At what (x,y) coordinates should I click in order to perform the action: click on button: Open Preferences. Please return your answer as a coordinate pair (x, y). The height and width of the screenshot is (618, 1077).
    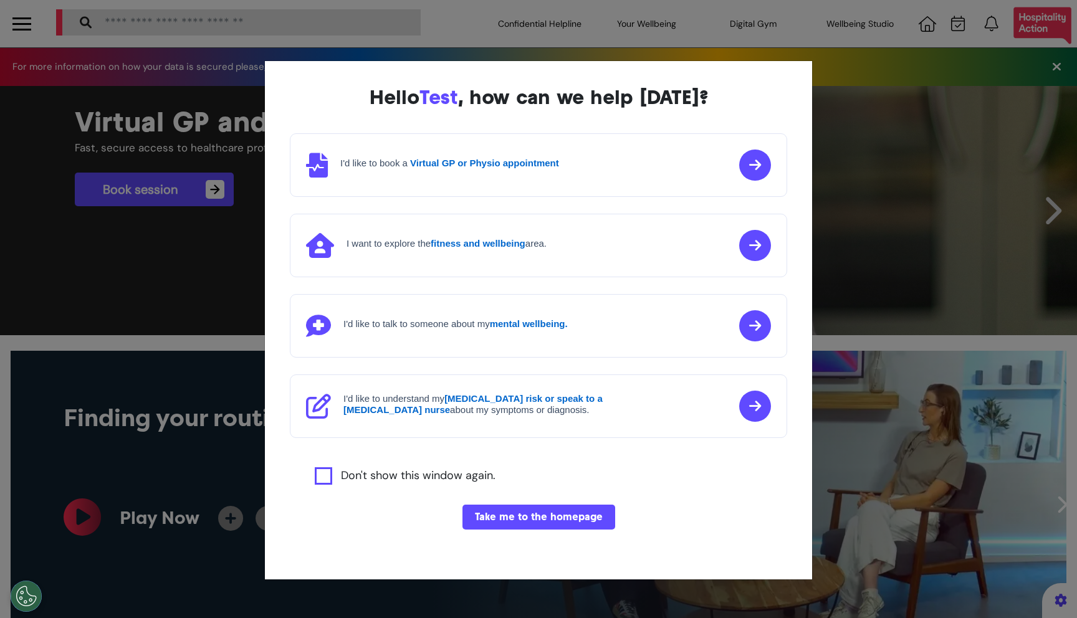
    Looking at the image, I should click on (26, 596).